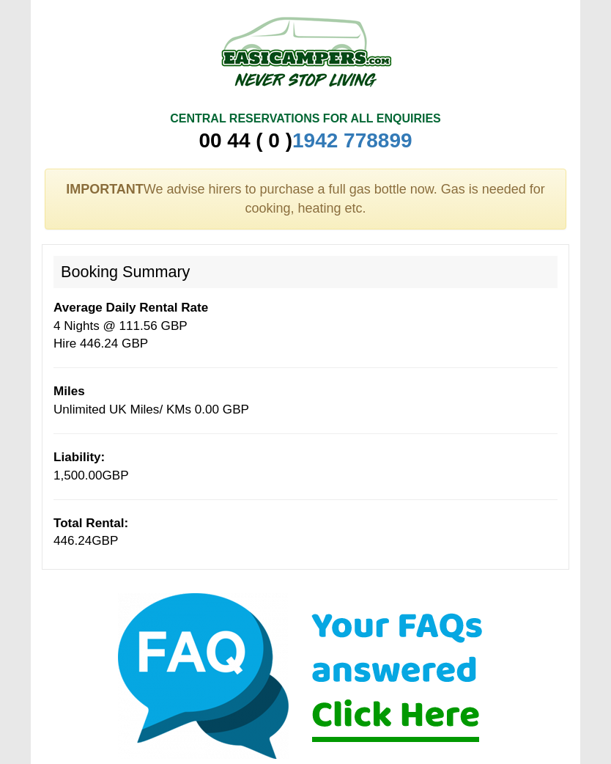 The width and height of the screenshot is (611, 764). Describe the element at coordinates (73, 540) in the screenshot. I see `span: 446.24` at that location.